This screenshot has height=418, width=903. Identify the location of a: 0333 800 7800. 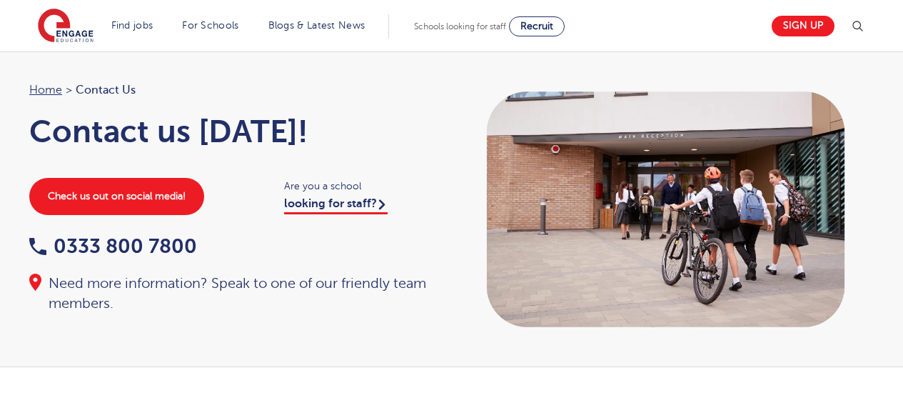
(113, 246).